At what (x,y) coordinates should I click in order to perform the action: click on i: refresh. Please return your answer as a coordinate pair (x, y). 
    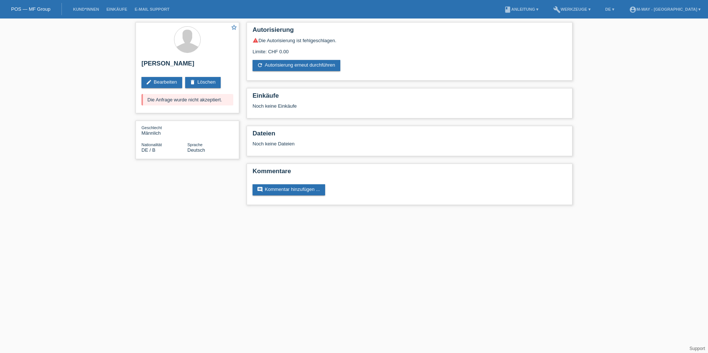
    Looking at the image, I should click on (260, 65).